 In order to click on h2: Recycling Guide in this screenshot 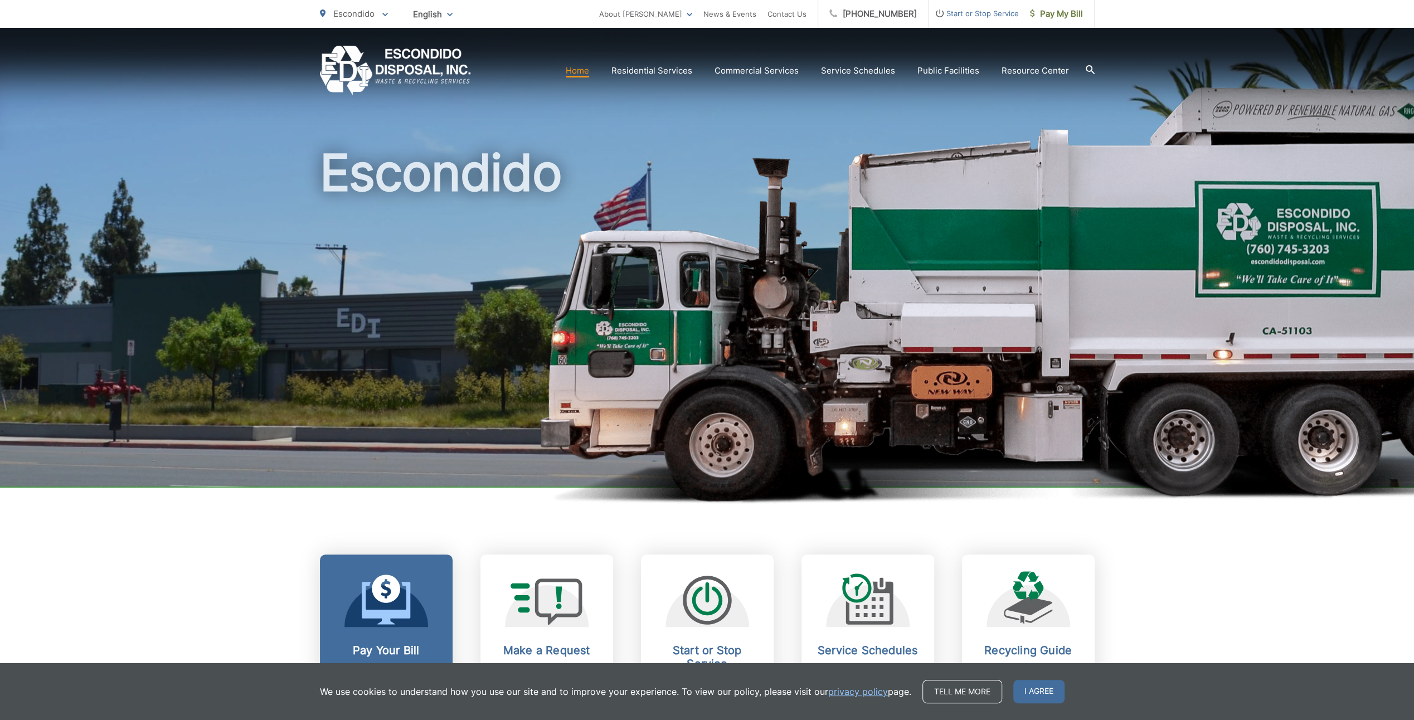, I will do `click(1028, 651)`.